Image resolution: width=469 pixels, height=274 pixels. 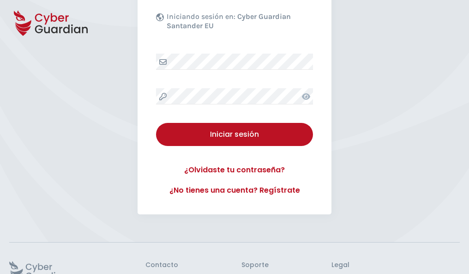 What do you see at coordinates (235, 170) in the screenshot?
I see `a: ¿Olvidaste tu contraseña?` at bounding box center [235, 170].